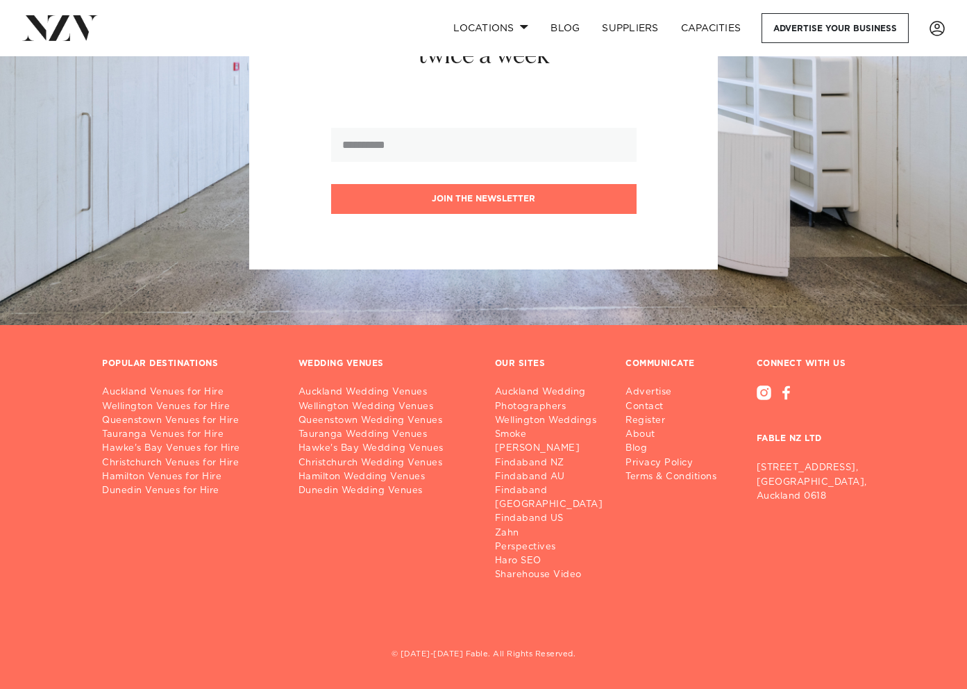 This screenshot has width=967, height=689. What do you see at coordinates (555, 547) in the screenshot?
I see `a: Perspectives` at bounding box center [555, 547].